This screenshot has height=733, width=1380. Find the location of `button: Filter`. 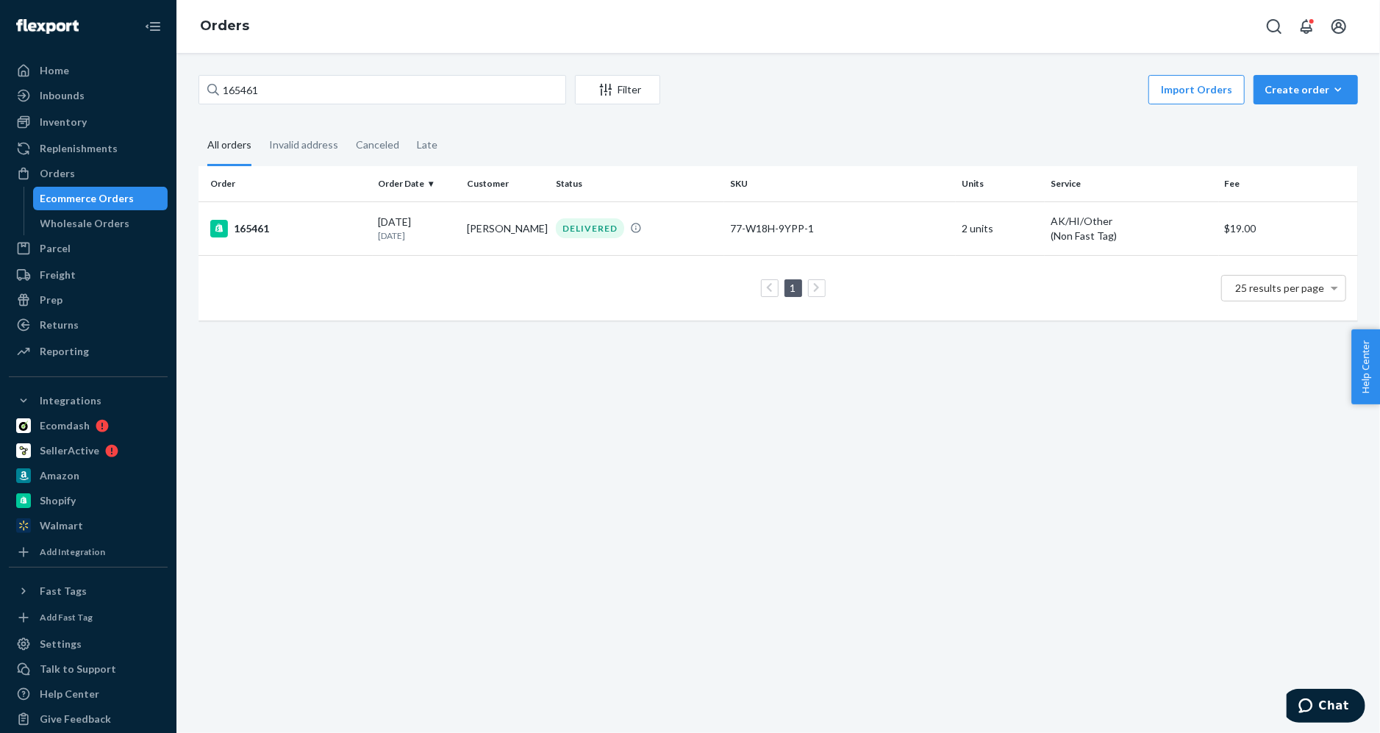

button: Filter is located at coordinates (617, 90).